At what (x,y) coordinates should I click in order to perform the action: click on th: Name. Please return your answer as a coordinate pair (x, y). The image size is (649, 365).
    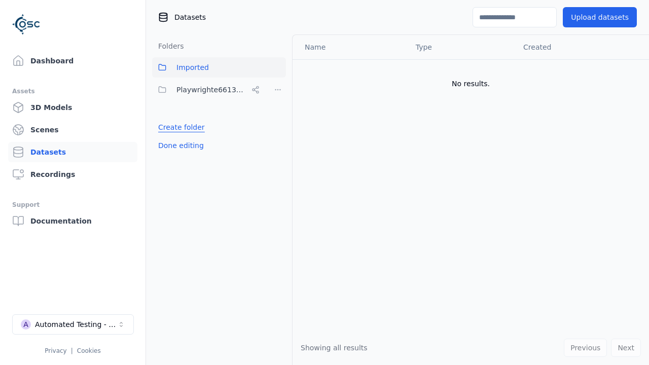
    Looking at the image, I should click on (350, 47).